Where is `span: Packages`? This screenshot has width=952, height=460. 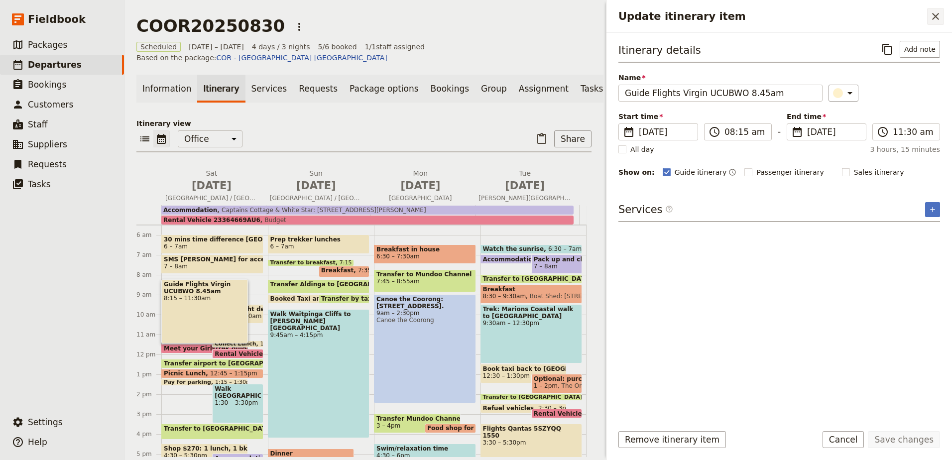 span: Packages is located at coordinates (47, 45).